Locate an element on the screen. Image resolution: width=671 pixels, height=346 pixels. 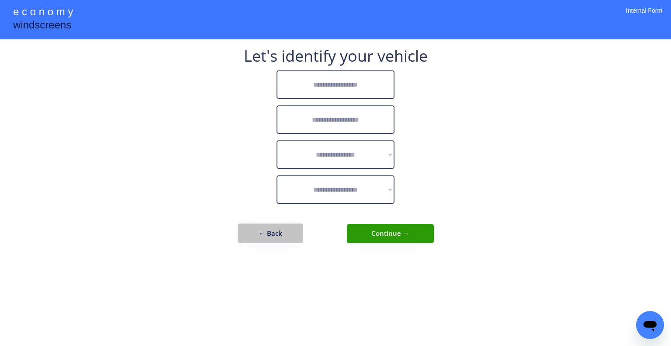
button: ← Back is located at coordinates (270, 233).